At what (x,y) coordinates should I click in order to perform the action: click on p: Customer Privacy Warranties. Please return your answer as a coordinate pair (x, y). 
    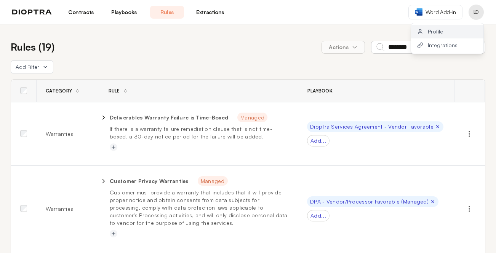
    Looking at the image, I should click on (149, 181).